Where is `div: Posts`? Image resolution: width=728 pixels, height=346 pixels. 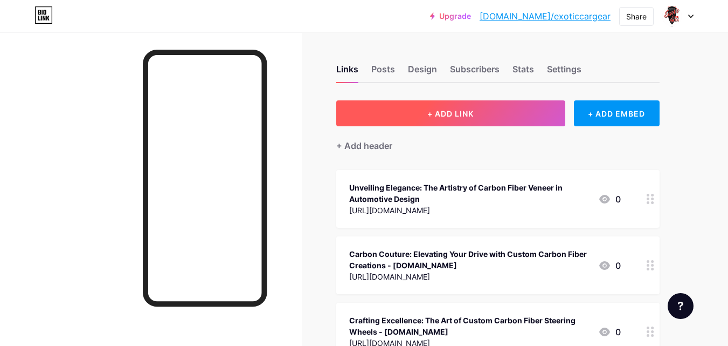
div: Posts is located at coordinates (383, 72).